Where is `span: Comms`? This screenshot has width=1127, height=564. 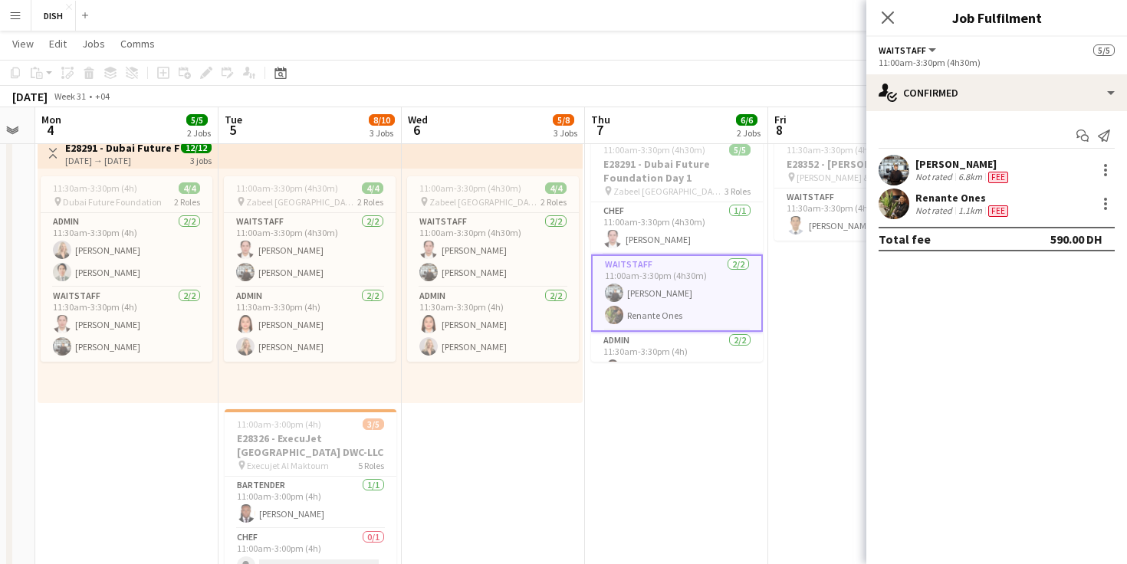
span: Comms is located at coordinates (137, 44).